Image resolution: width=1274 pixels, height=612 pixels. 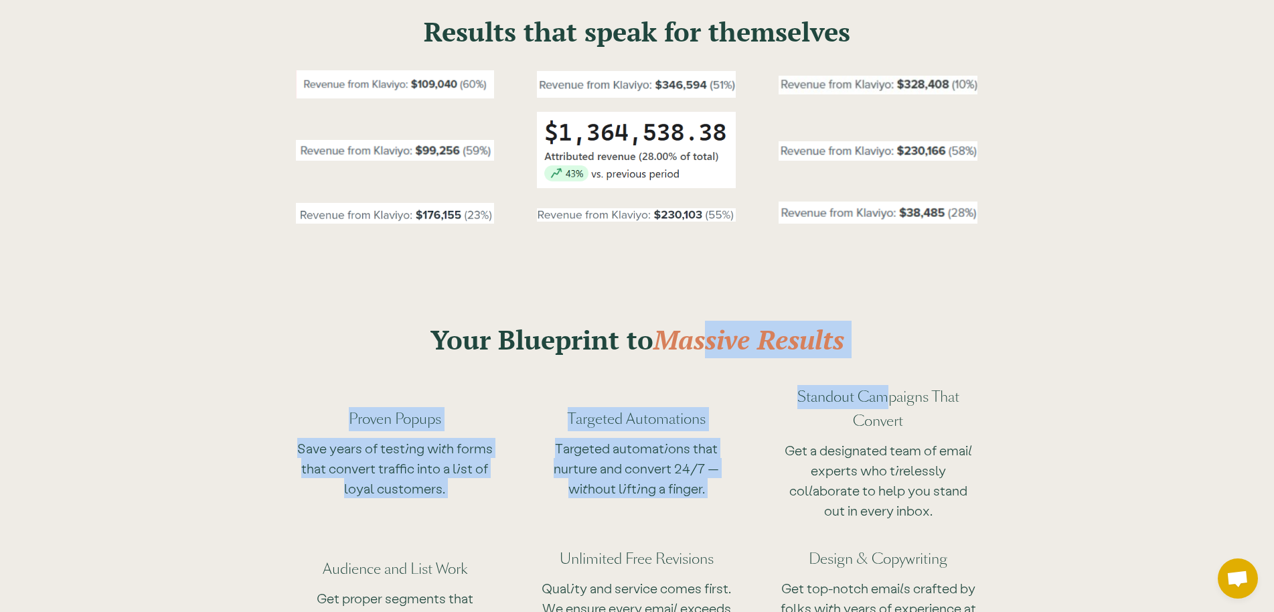 What do you see at coordinates (636, 419) in the screenshot?
I see `h4: Targeted Automations` at bounding box center [636, 419].